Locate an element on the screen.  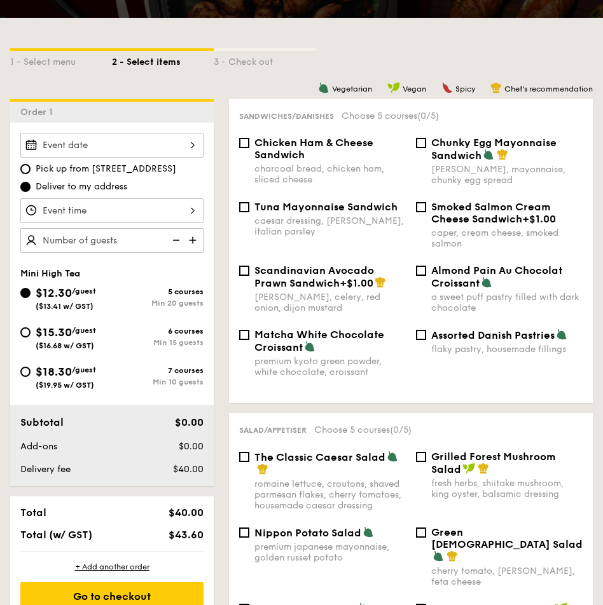
input: $12.30/guest($13.41 w/ GST)5 coursesMin 20 guests is located at coordinates (25, 293).